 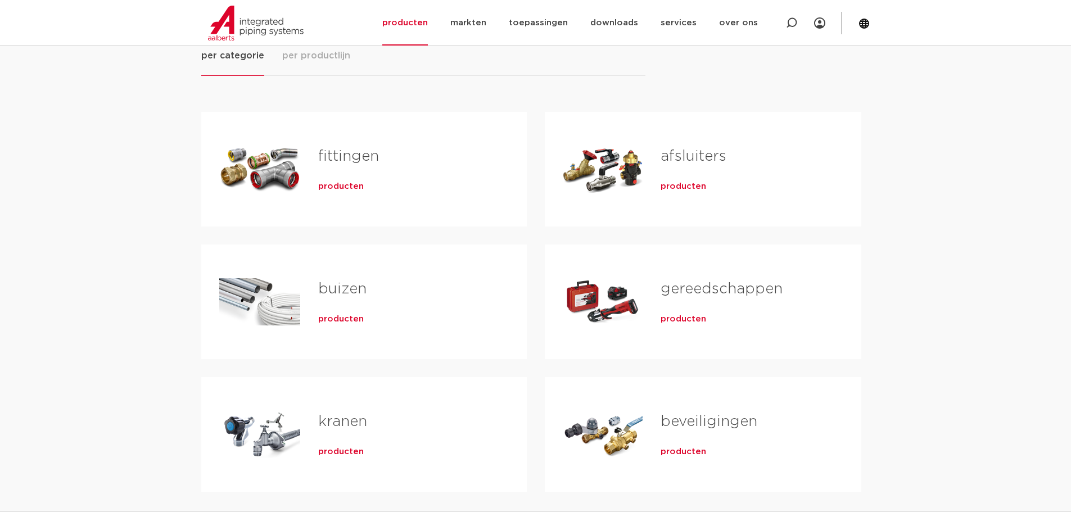 What do you see at coordinates (343, 422) in the screenshot?
I see `a: kranen` at bounding box center [343, 422].